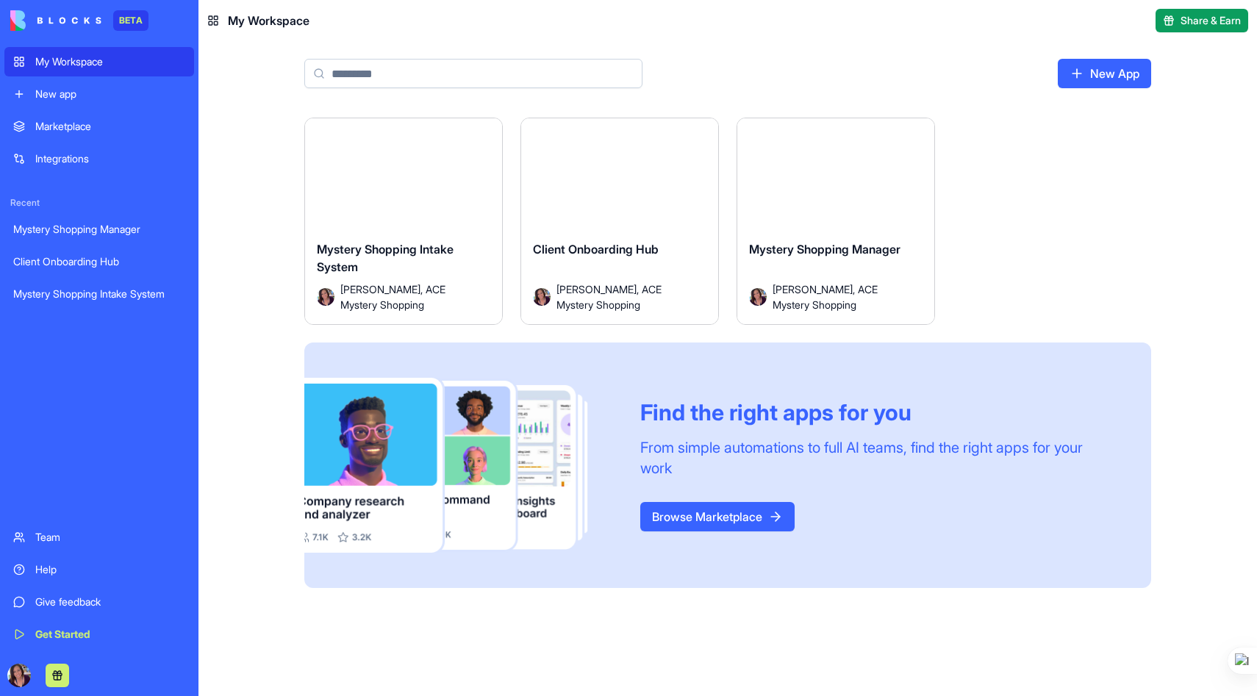 This screenshot has width=1257, height=696. I want to click on span: My Workspace, so click(268, 21).